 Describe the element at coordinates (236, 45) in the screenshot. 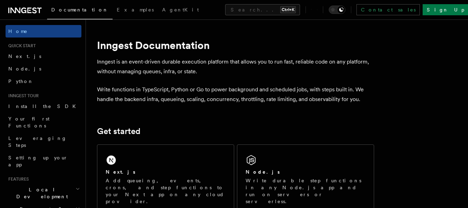

I see `h1: Inngest Documentation` at that location.